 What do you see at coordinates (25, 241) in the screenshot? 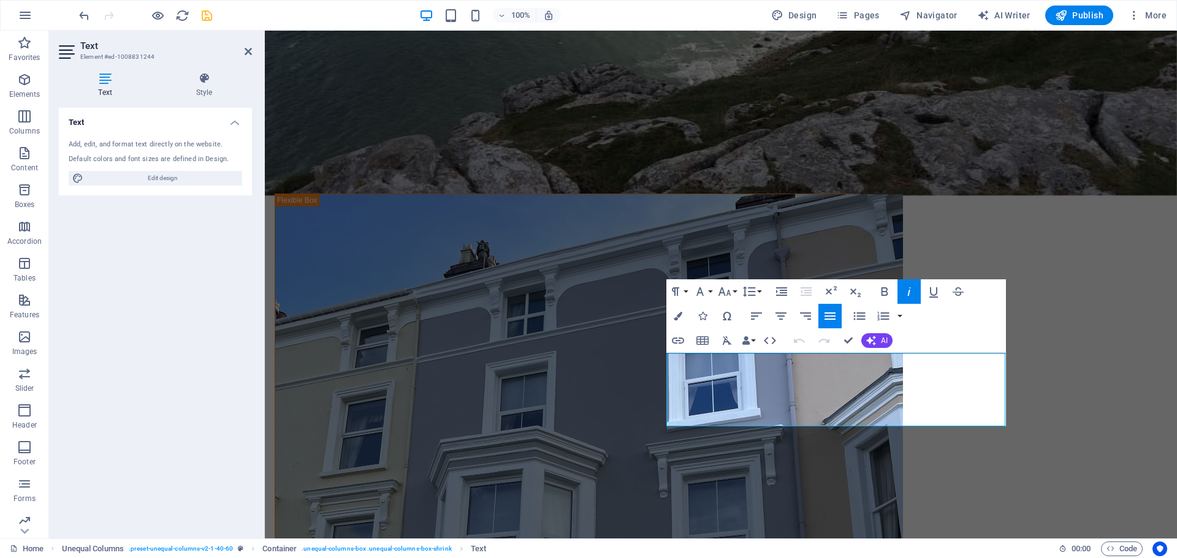
I see `p: Accordion` at bounding box center [25, 241].